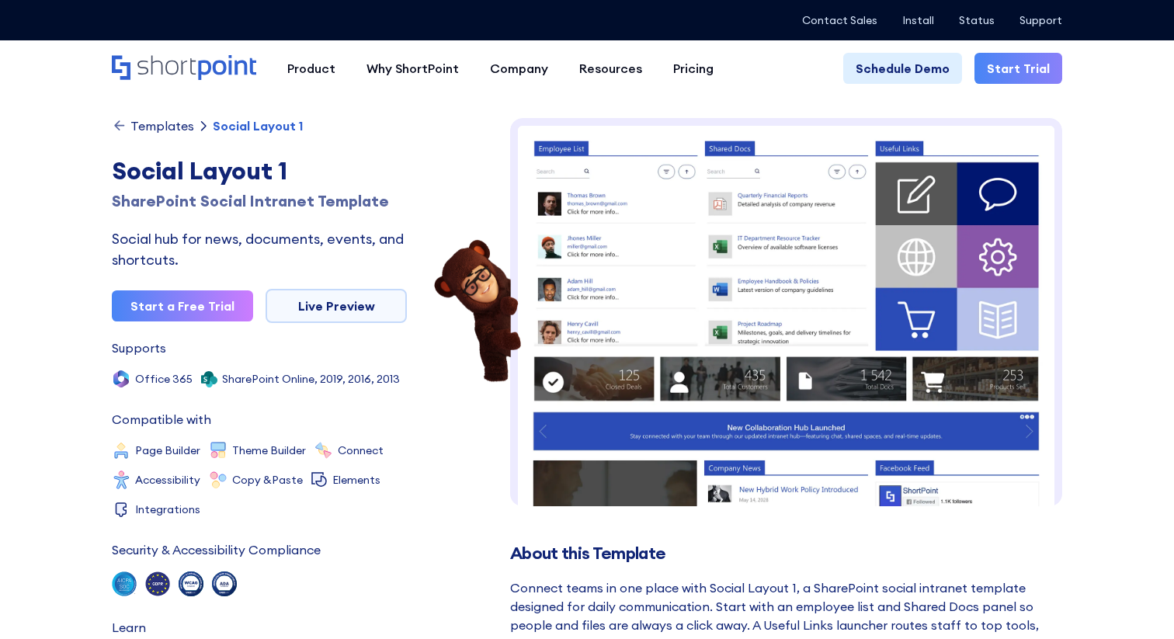  Describe the element at coordinates (839, 20) in the screenshot. I see `a: Contact Sales` at that location.